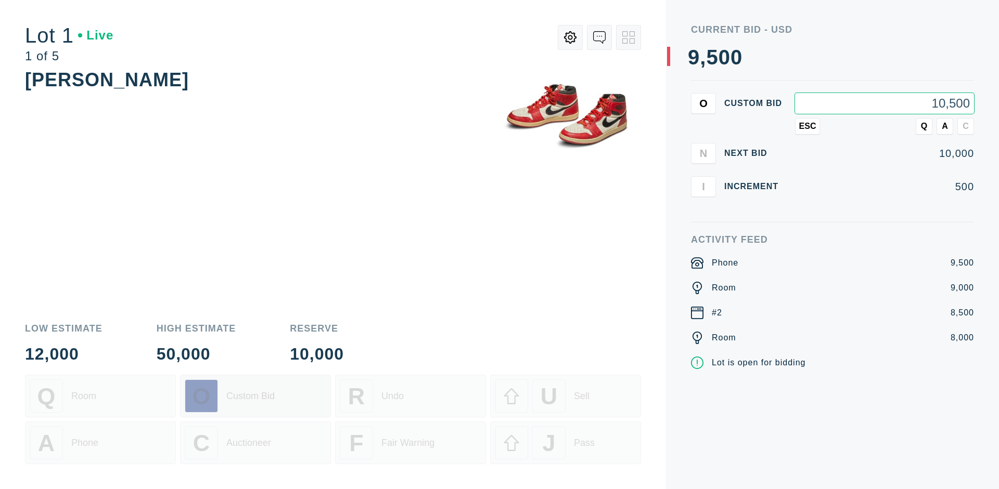 This screenshot has height=489, width=999. What do you see at coordinates (196, 329) in the screenshot?
I see `div: High Estimate` at bounding box center [196, 329].